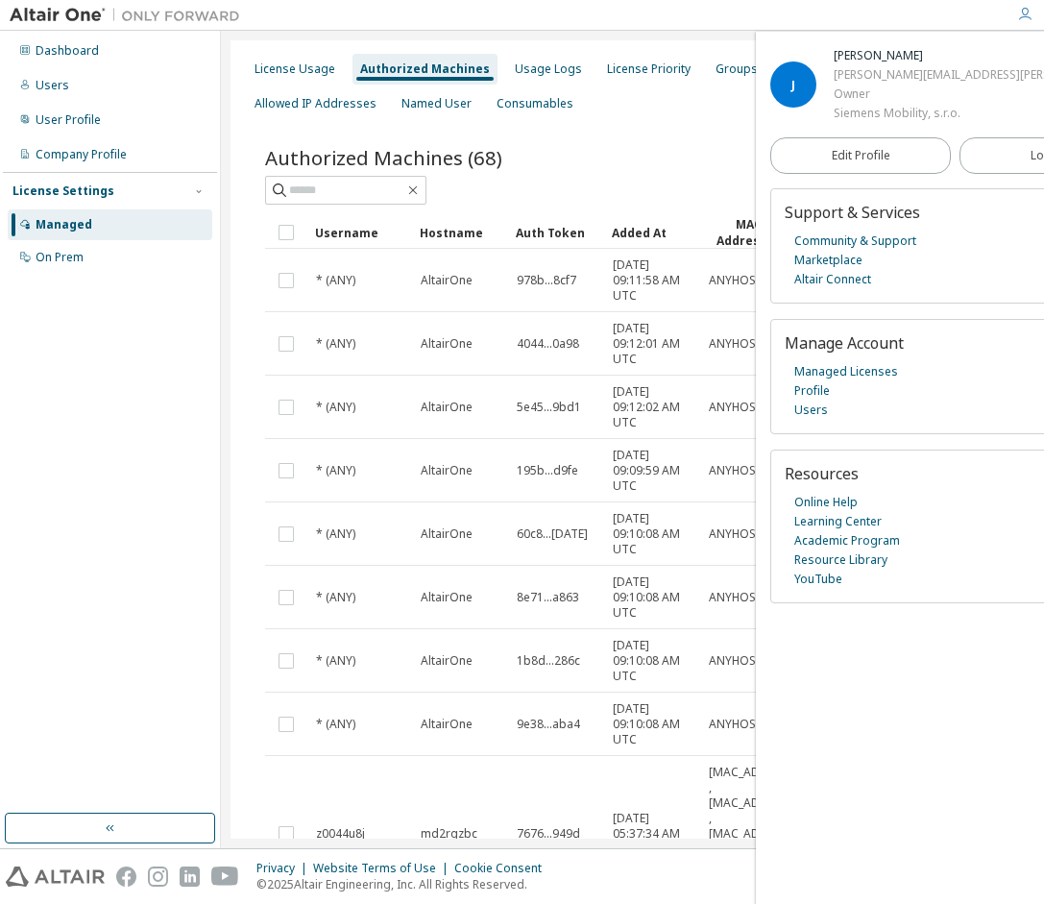  I want to click on div: Privacy, so click(284, 868).